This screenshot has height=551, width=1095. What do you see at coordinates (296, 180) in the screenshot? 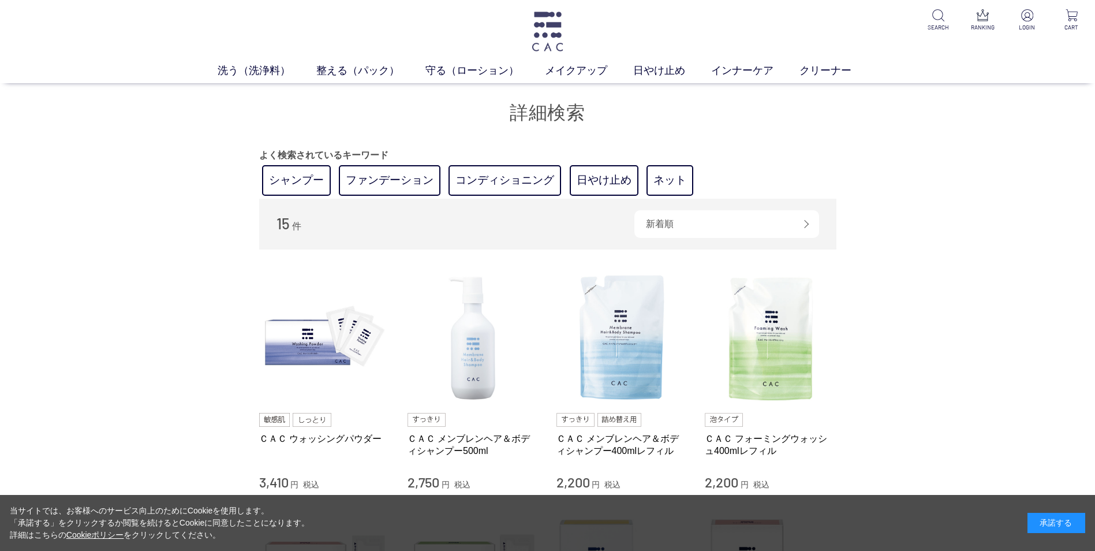
I see `a: シャンプー` at bounding box center [296, 180].